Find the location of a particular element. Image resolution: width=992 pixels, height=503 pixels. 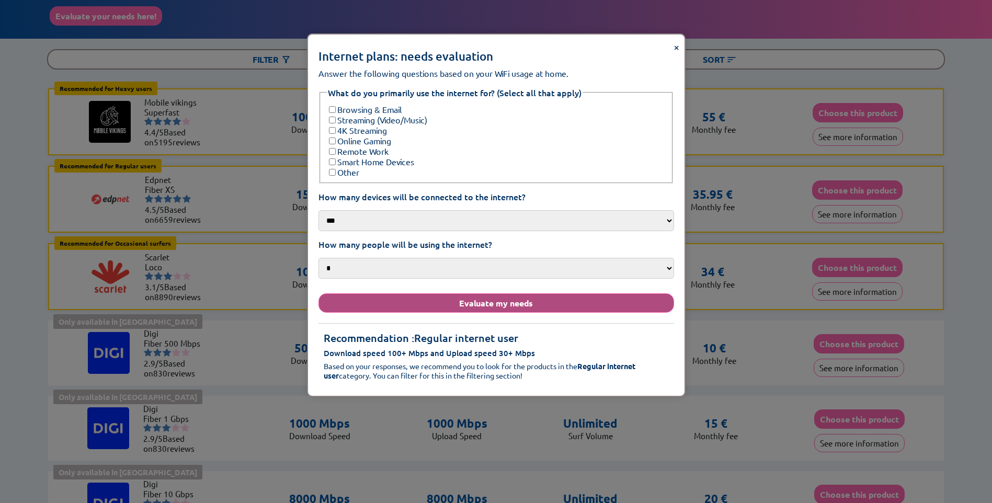

label: Remote Work is located at coordinates (358, 151).